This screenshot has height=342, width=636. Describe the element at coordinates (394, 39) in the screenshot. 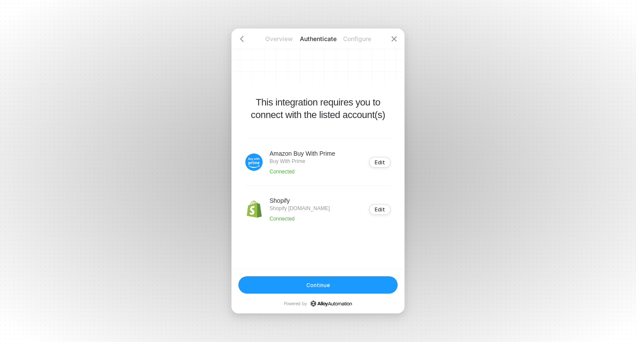

I see `span: icon-close` at that location.